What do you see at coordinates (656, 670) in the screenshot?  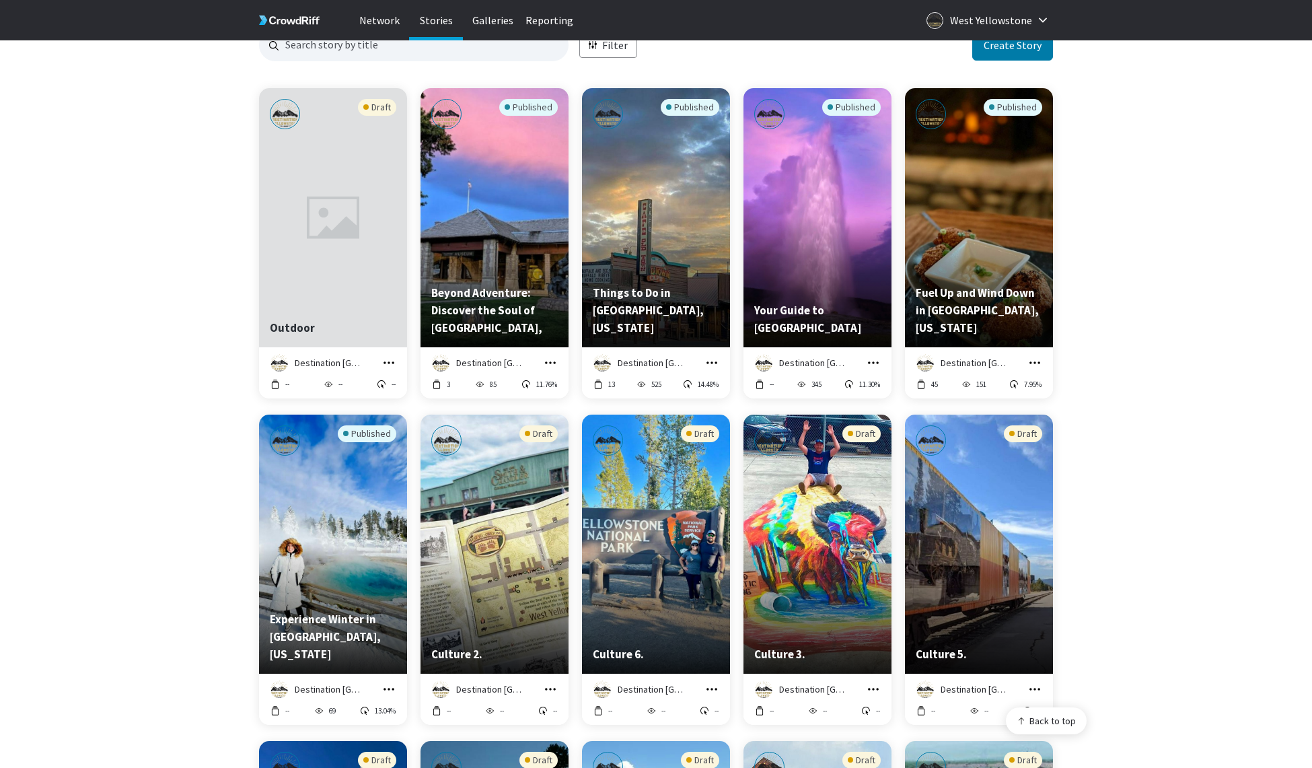 I see `a: Preview story titled 'Culture 6.'` at bounding box center [656, 670].